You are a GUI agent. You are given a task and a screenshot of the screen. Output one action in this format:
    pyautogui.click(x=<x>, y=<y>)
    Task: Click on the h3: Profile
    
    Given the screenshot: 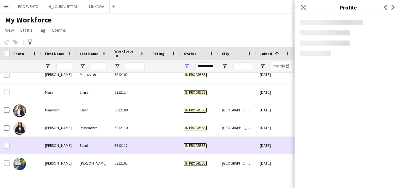 What is the action you would take?
    pyautogui.click(x=348, y=7)
    